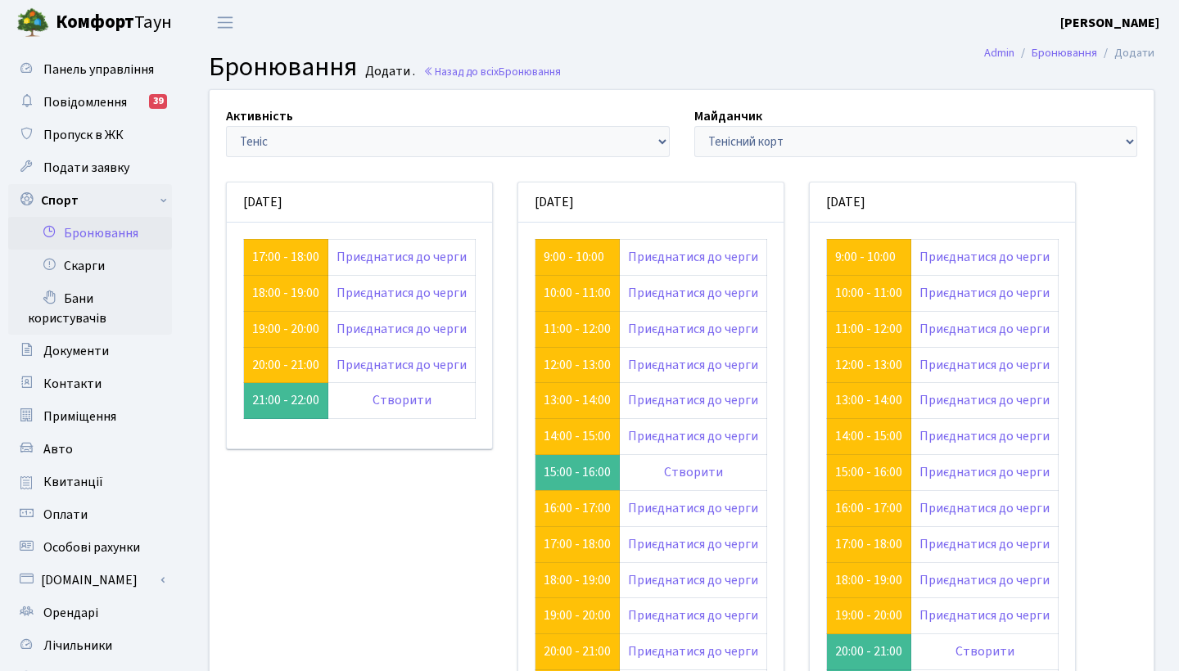 The width and height of the screenshot is (1179, 671). What do you see at coordinates (286, 401) in the screenshot?
I see `td: 21:00 - 22:00` at bounding box center [286, 401].